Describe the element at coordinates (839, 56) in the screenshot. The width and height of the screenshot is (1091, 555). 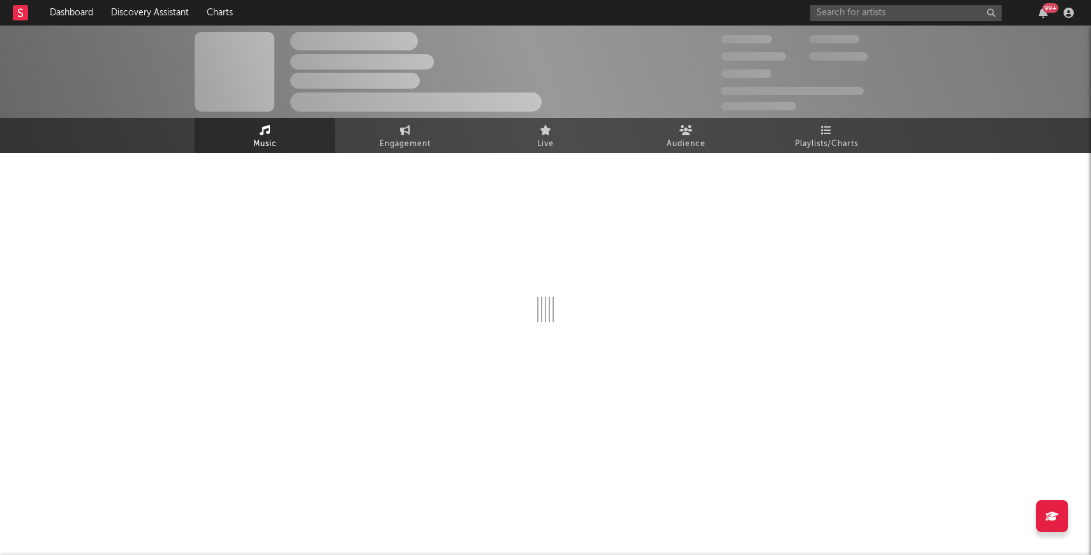
I see `span: 1.000.000` at that location.